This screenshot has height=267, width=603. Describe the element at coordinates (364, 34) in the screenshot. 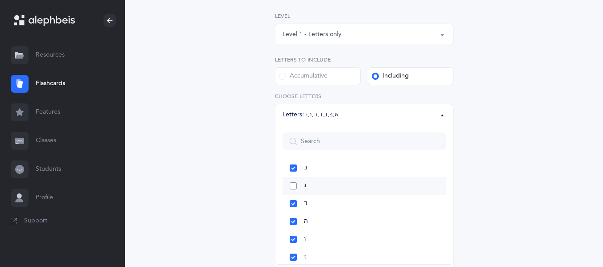

I see `button: Level 1 - Letters only` at that location.